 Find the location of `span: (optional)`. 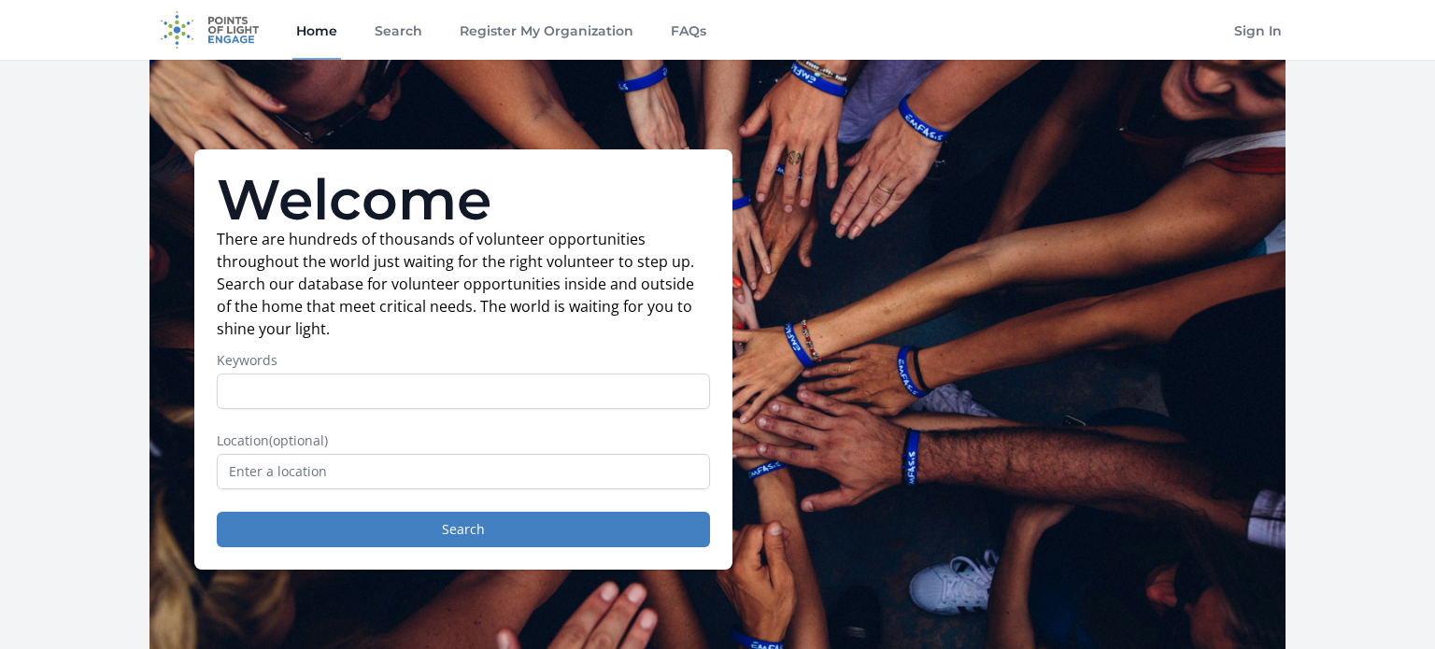

span: (optional) is located at coordinates (298, 440).